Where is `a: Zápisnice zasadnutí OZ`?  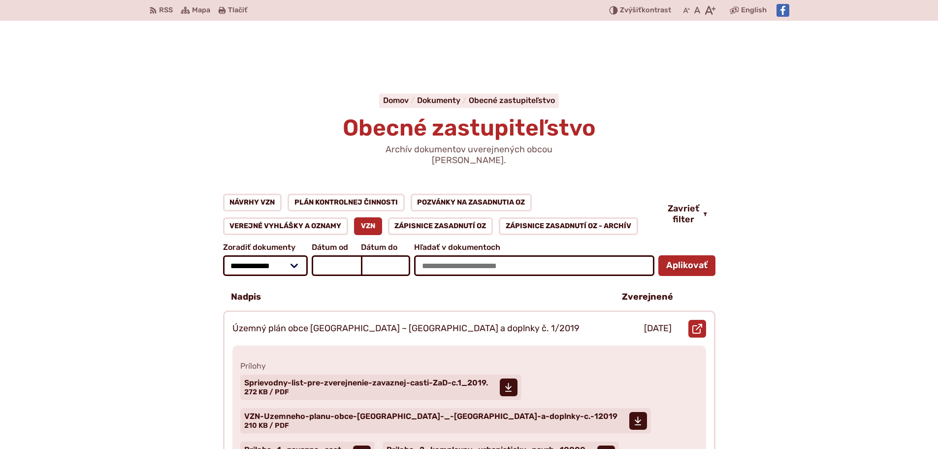 a: Zápisnice zasadnutí OZ is located at coordinates (441, 226).